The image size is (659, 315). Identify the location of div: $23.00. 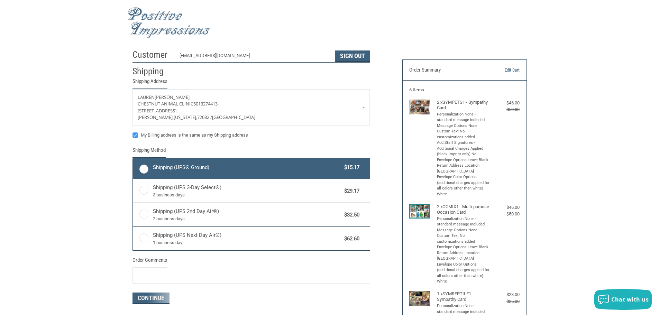
(506, 295).